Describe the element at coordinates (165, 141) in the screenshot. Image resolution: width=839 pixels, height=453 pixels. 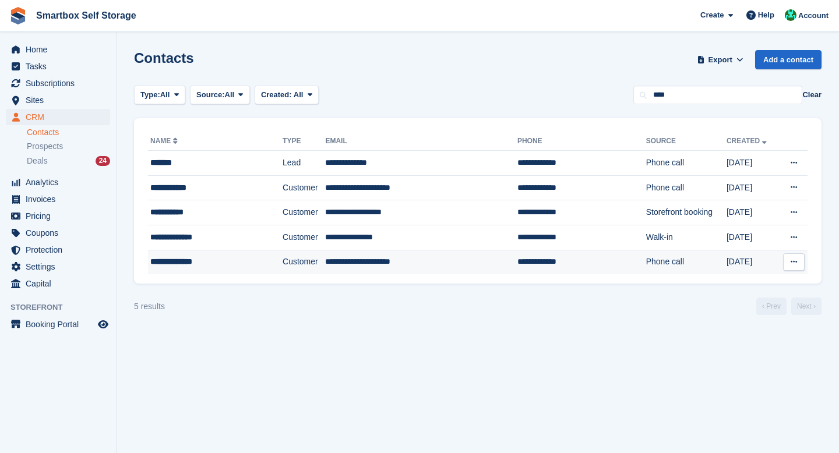
I see `a: Name` at that location.